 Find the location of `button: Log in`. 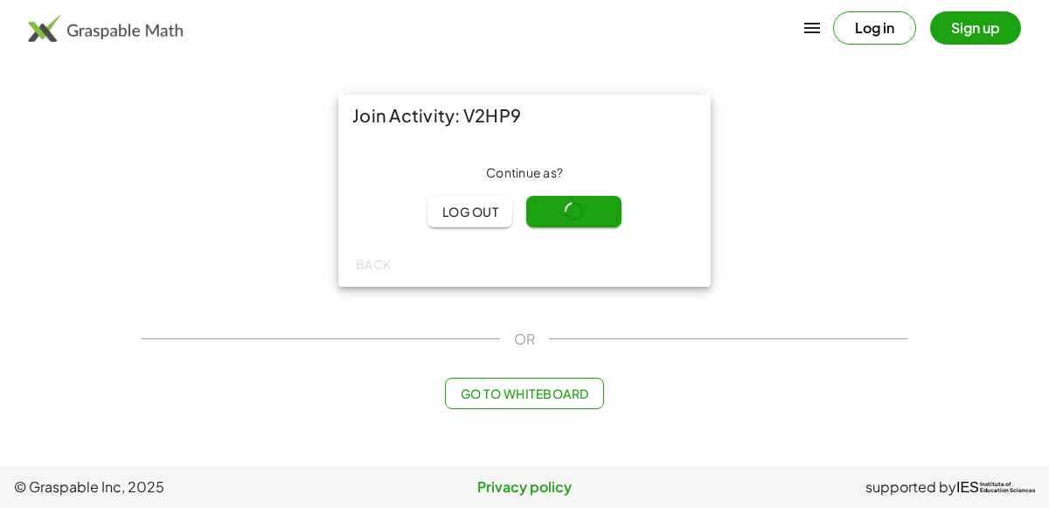

button: Log in is located at coordinates (874, 28).